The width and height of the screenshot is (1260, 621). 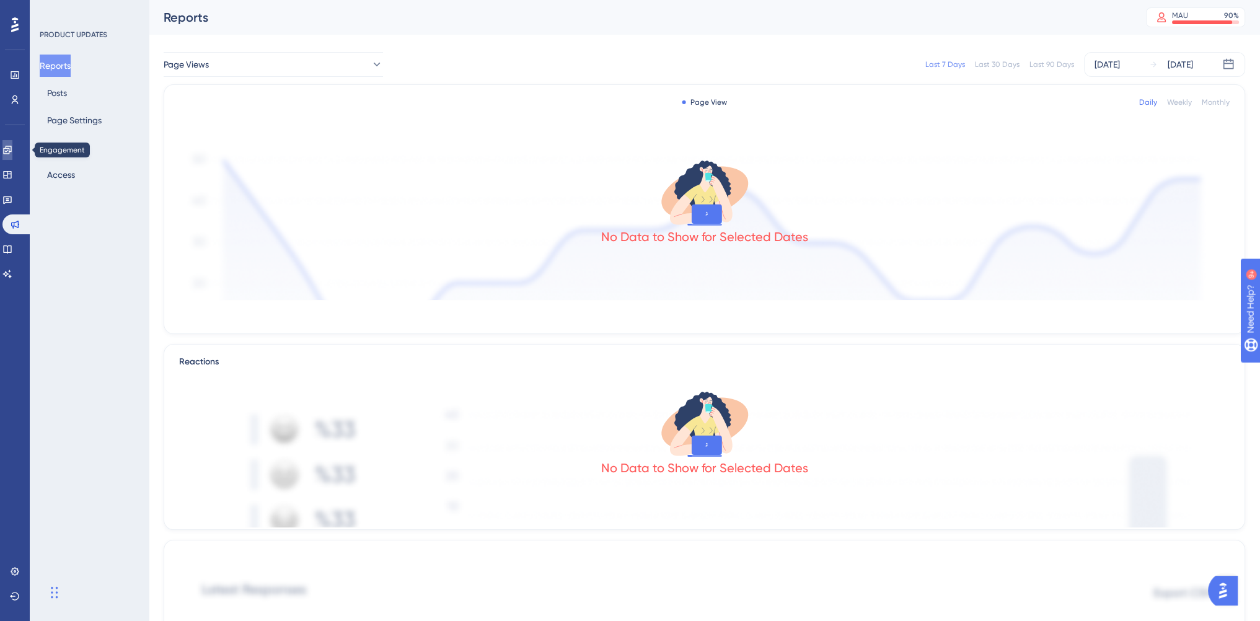 What do you see at coordinates (55, 592) in the screenshot?
I see `div: Arrastar` at bounding box center [55, 592].